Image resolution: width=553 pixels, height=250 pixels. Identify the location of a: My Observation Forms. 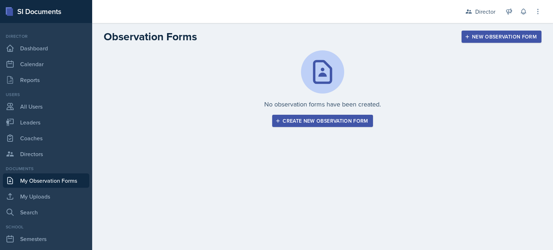
(46, 181).